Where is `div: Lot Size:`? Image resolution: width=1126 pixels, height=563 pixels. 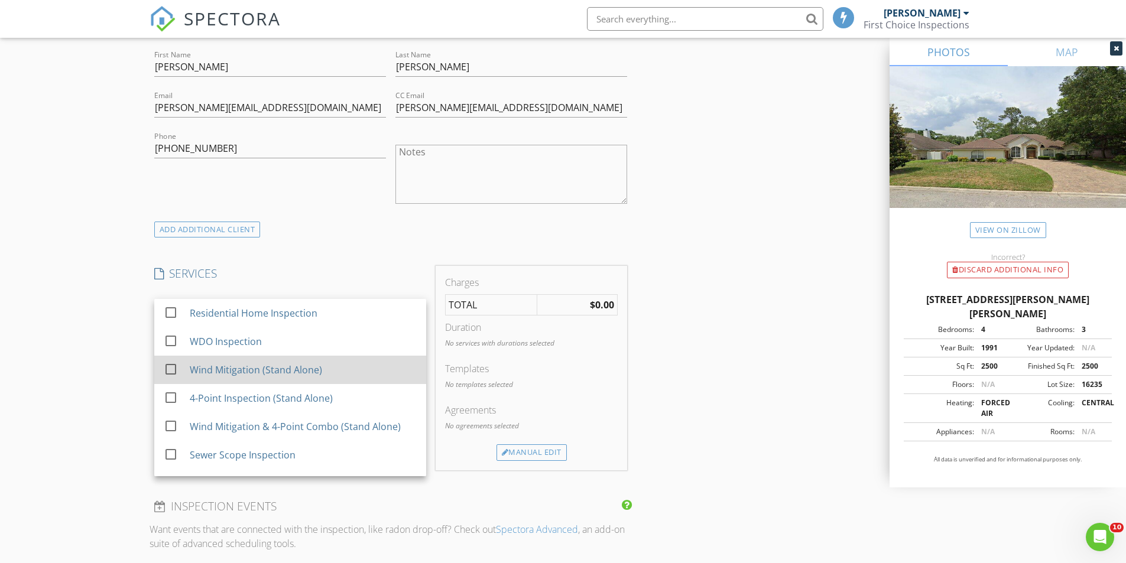 div: Lot Size: is located at coordinates (1041, 385).